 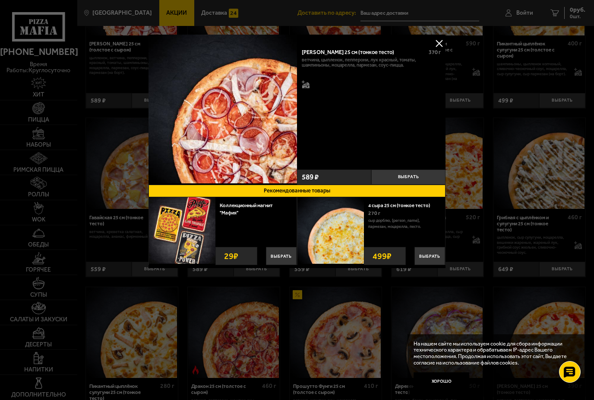 I want to click on button: Рекомендованные товары, so click(x=297, y=190).